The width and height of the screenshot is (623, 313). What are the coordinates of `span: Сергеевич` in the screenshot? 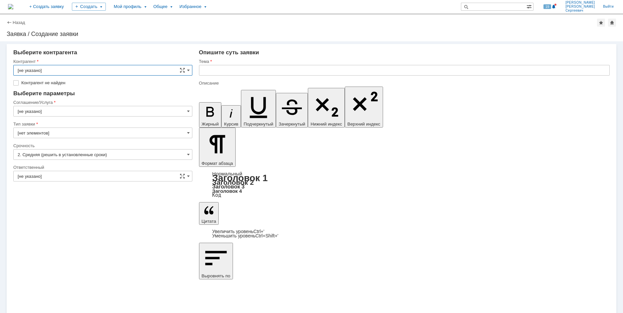 It's located at (580, 11).